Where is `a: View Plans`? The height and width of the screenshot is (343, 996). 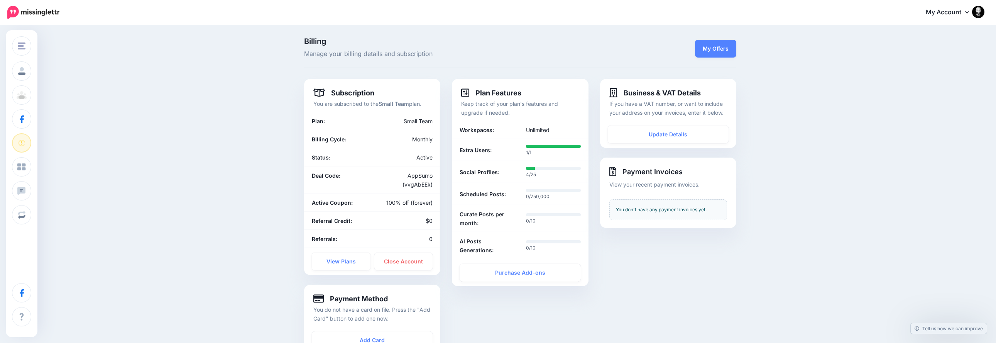 a: View Plans is located at coordinates (341, 261).